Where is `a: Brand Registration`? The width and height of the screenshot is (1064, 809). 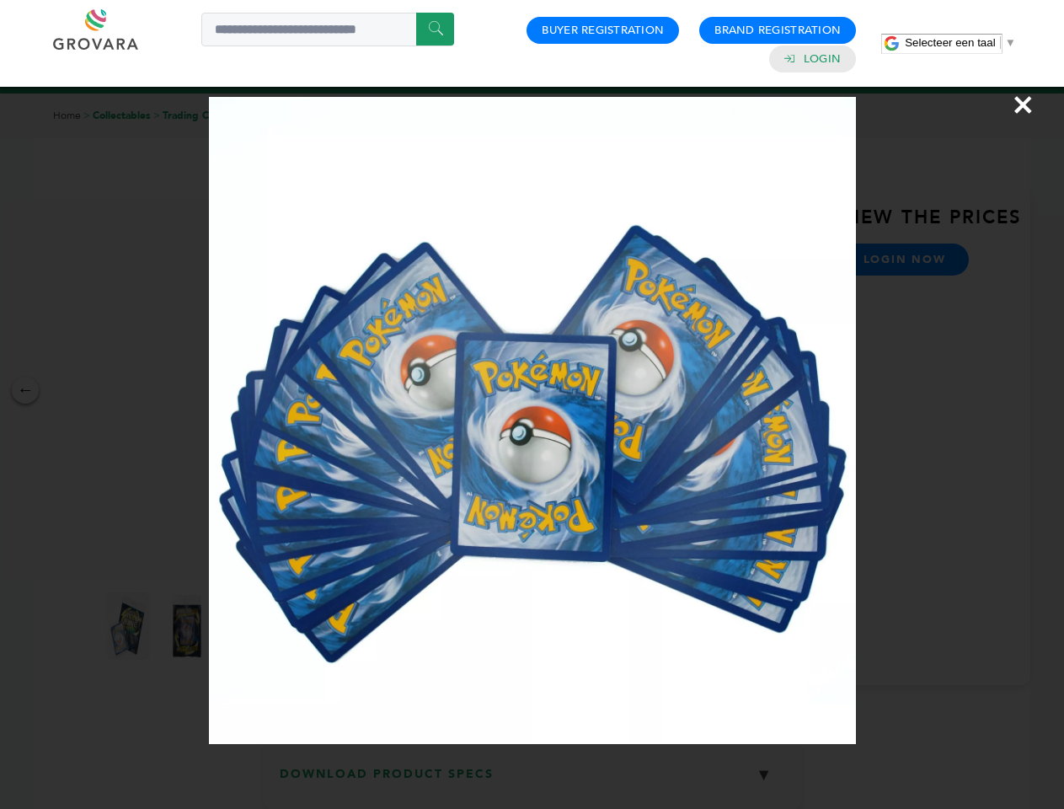 a: Brand Registration is located at coordinates (778, 30).